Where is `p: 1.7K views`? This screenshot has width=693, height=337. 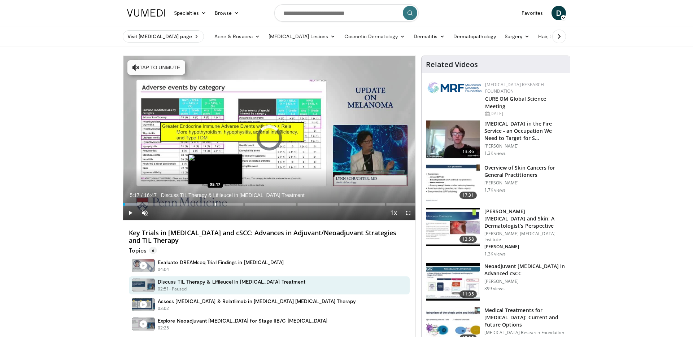
p: 1.7K views is located at coordinates (495, 190).